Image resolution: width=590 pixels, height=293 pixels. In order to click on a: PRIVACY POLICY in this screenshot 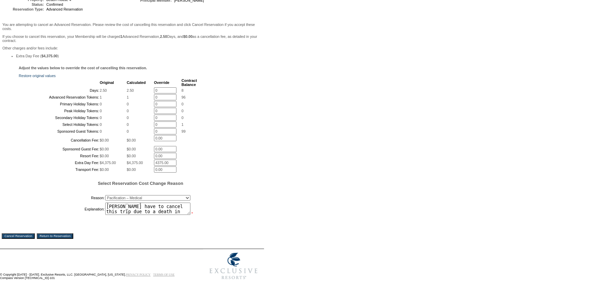, I will do `click(138, 274)`.